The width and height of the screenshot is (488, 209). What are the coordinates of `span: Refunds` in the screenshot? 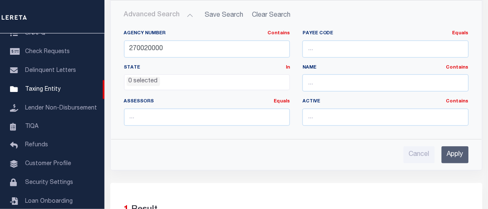 It's located at (36, 145).